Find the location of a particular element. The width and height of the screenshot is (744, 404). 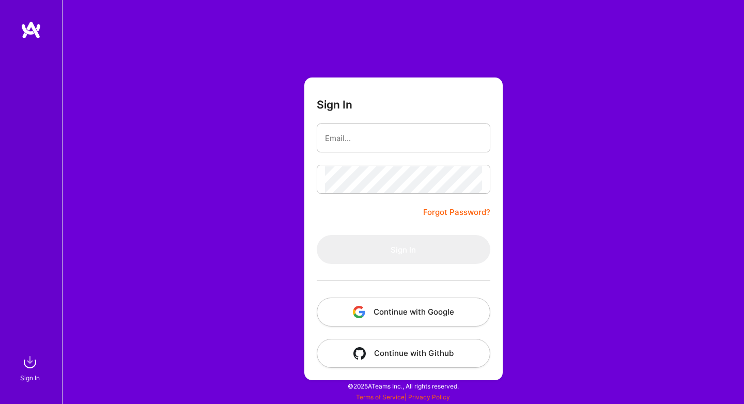

button: Continue with Github is located at coordinates (403, 353).